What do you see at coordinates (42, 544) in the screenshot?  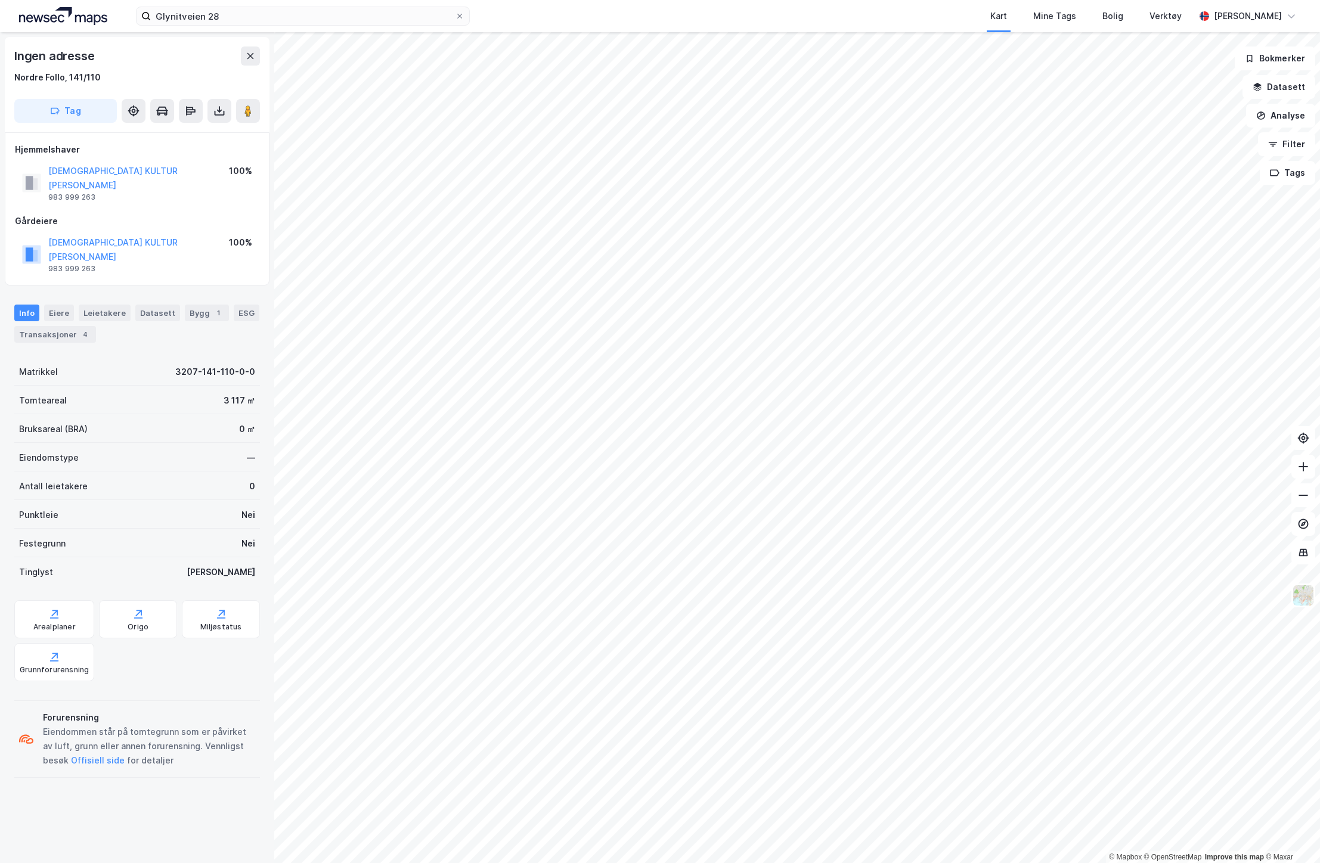 I see `div: Festegrunn` at bounding box center [42, 544].